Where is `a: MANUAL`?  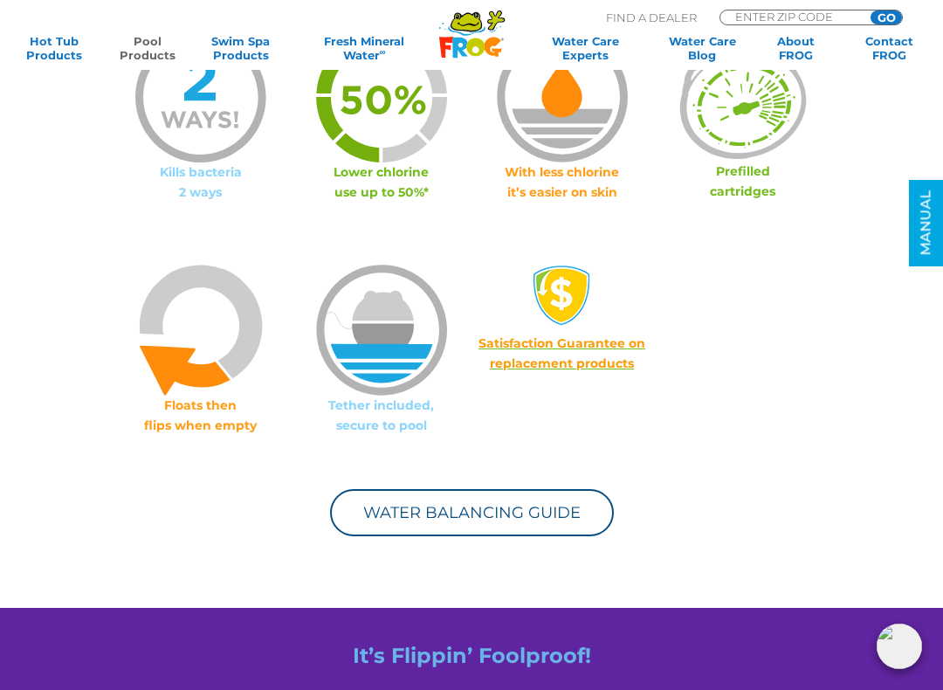
a: MANUAL is located at coordinates (926, 223).